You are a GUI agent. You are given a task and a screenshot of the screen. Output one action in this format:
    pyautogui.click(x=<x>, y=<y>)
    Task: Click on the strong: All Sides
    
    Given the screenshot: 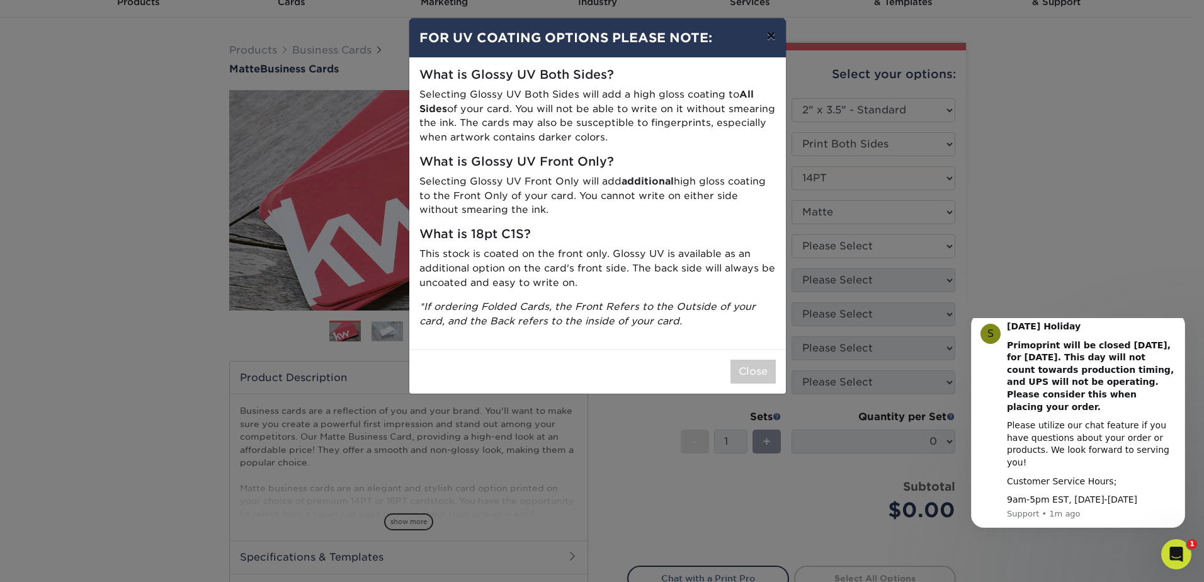 What is the action you would take?
    pyautogui.click(x=586, y=101)
    